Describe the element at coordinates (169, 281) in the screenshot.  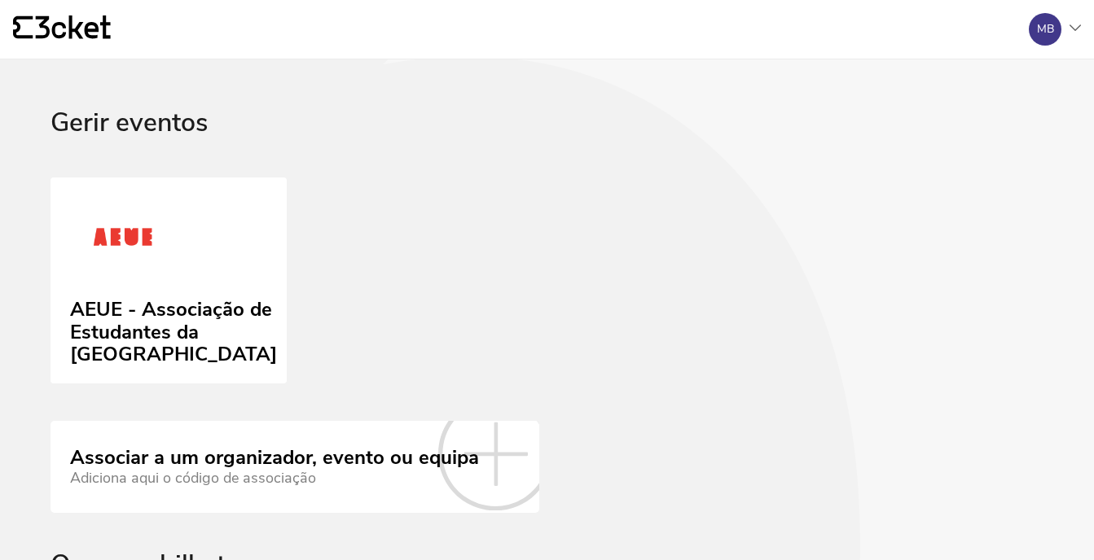
I see `a: AEUE - Associação de Estudantes da Universidade Europeia AEUE - Associação de Estudantes da [GEOG...` at that location.